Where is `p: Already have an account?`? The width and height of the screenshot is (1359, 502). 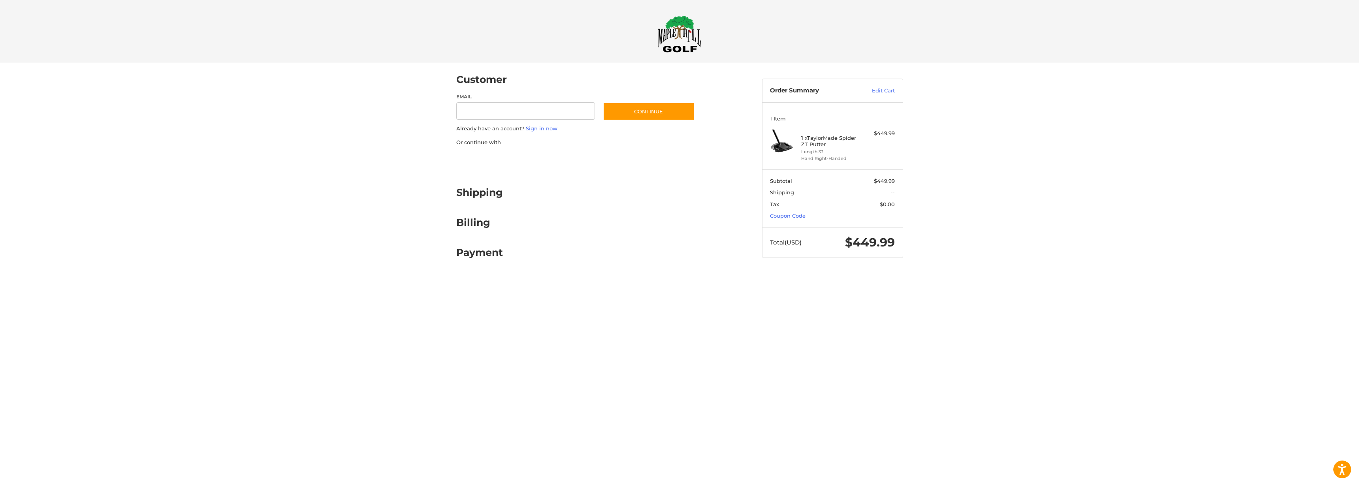
p: Already have an account? is located at coordinates (575, 129).